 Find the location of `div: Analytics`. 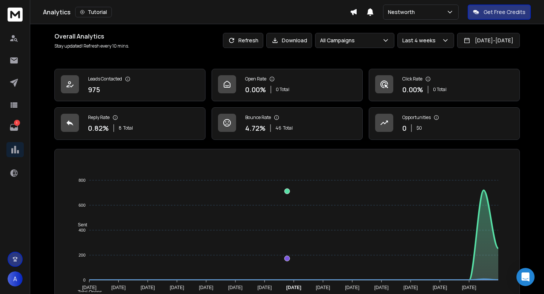

div: Analytics is located at coordinates (196, 12).